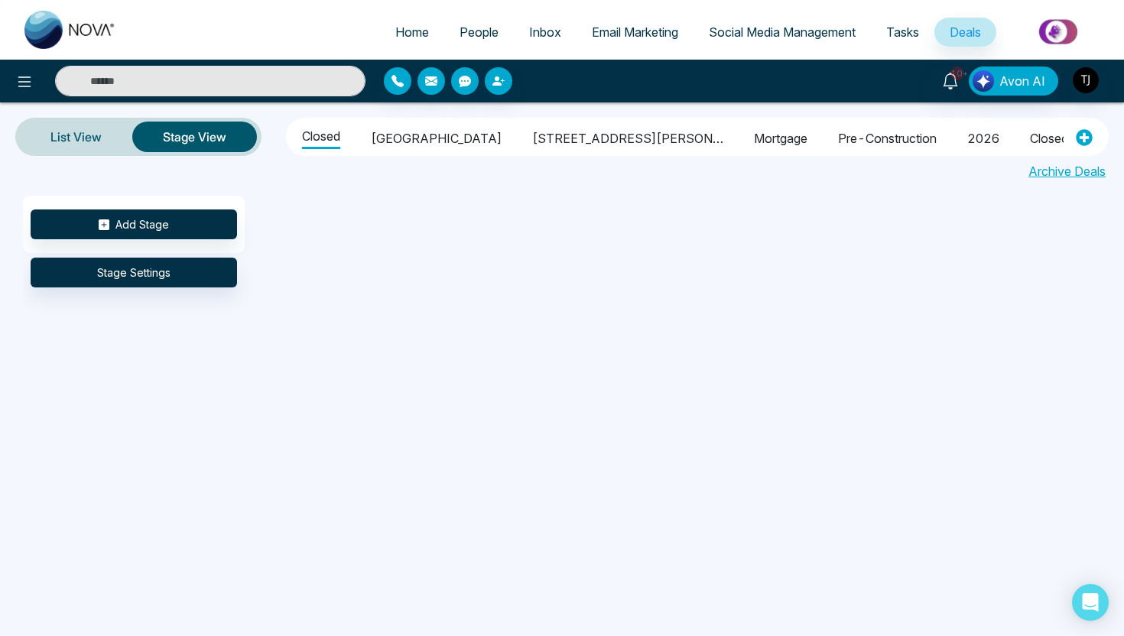 The width and height of the screenshot is (1124, 636). I want to click on a: Inbox, so click(545, 32).